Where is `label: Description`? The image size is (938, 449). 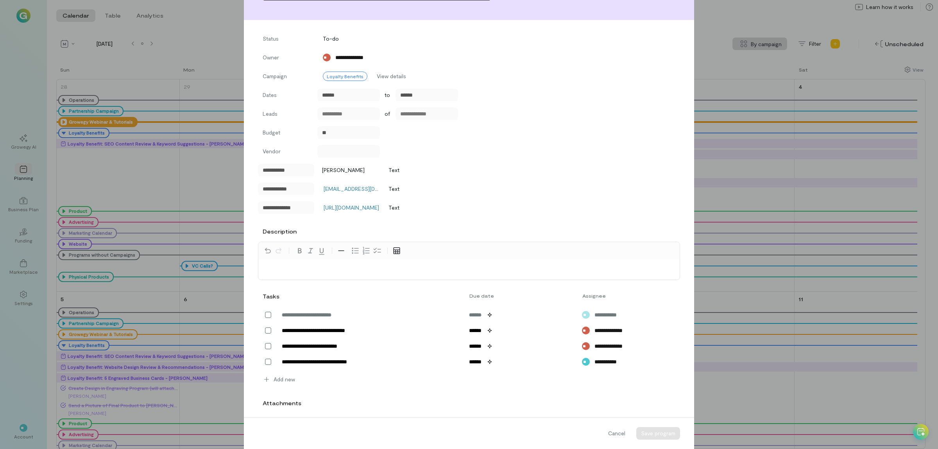
label: Description is located at coordinates (280, 231).